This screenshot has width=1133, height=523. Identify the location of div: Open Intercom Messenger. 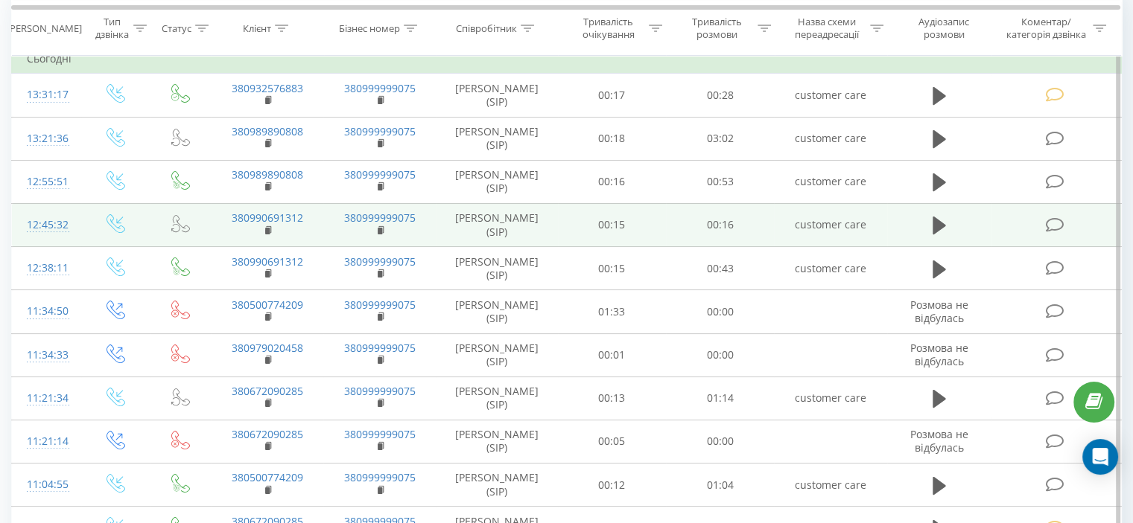
(1100, 457).